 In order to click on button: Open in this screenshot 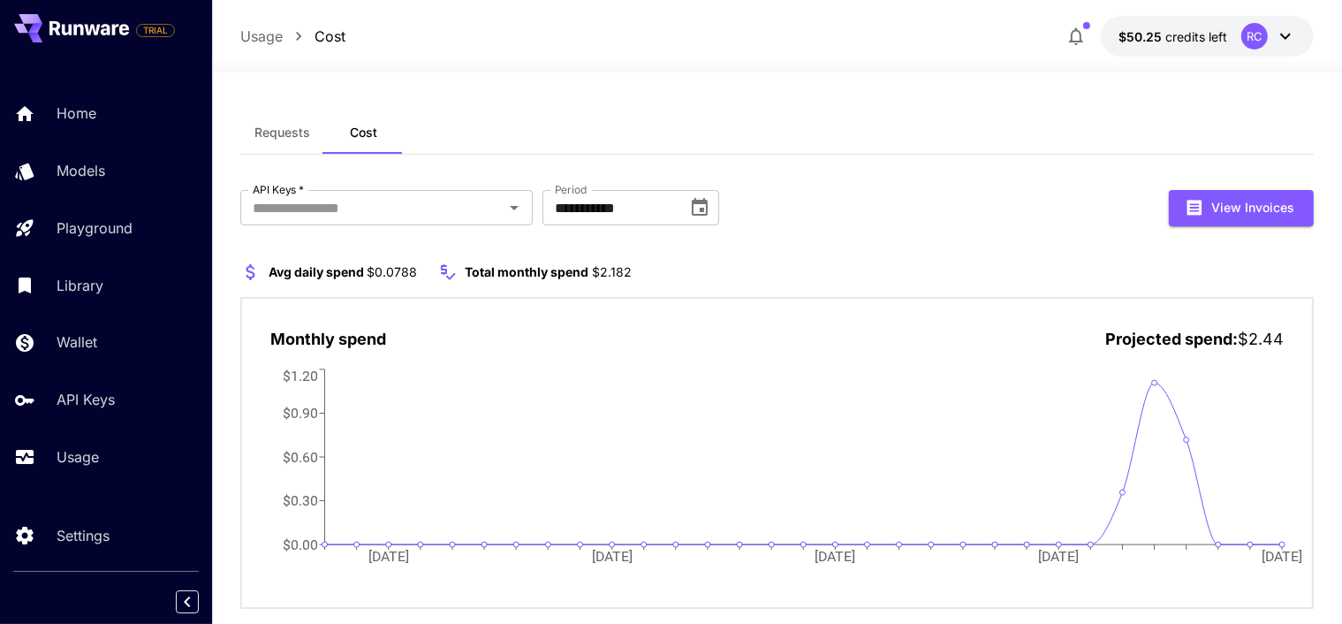, I will do `click(514, 208)`.